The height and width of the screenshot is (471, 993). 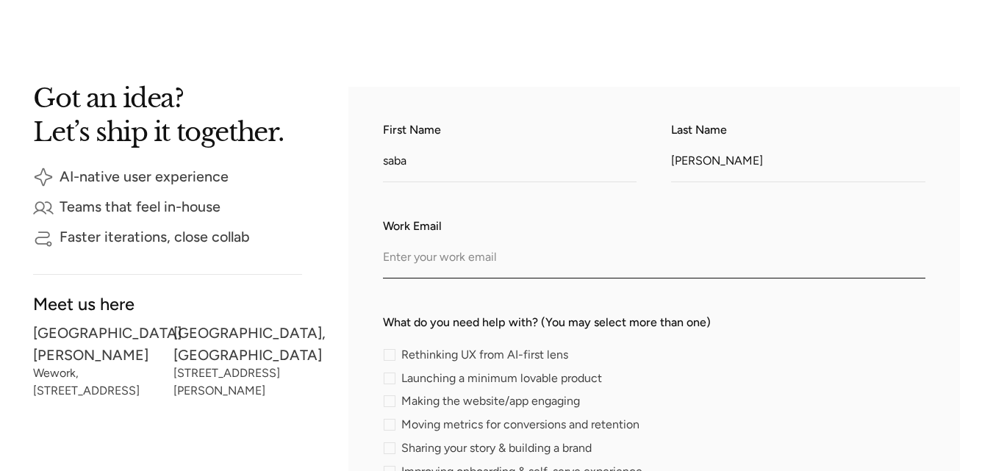 What do you see at coordinates (490, 402) in the screenshot?
I see `span: Making the website/app engaging` at bounding box center [490, 402].